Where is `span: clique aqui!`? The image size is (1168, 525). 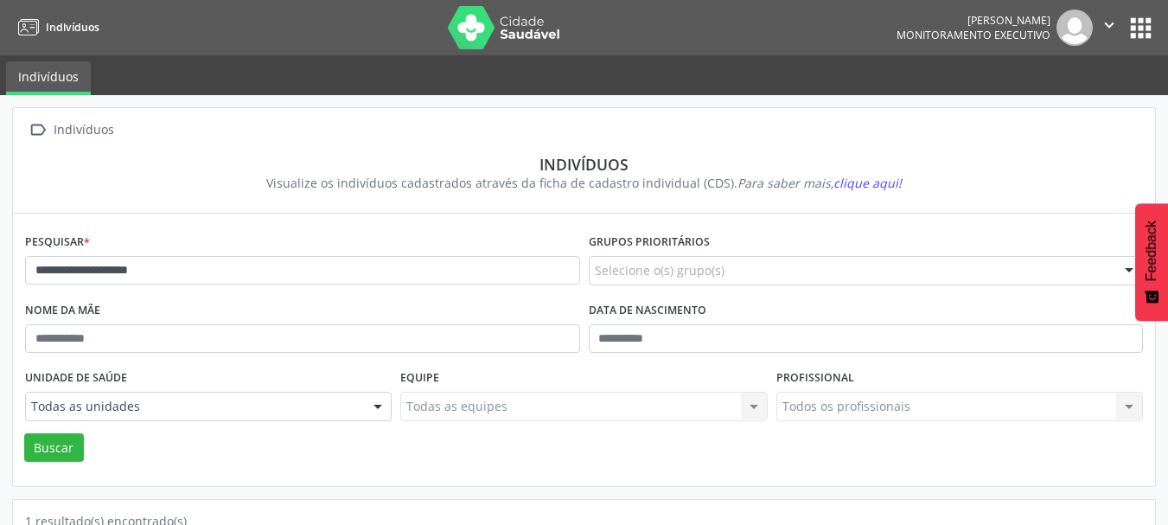
span: clique aqui! is located at coordinates (867, 182).